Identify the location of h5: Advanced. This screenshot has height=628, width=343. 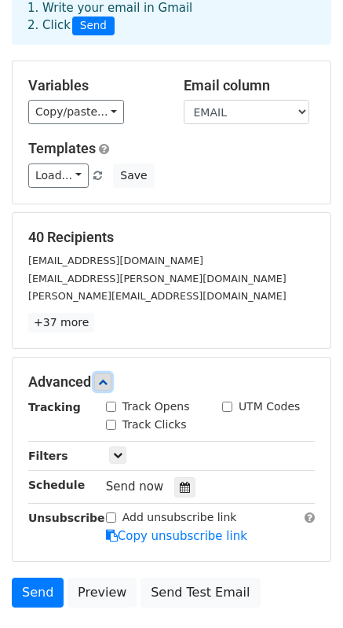
(171, 382).